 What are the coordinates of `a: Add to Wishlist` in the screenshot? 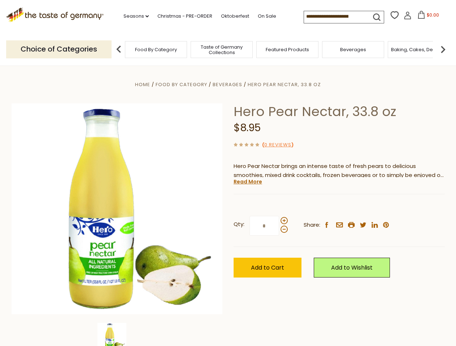 It's located at (351, 268).